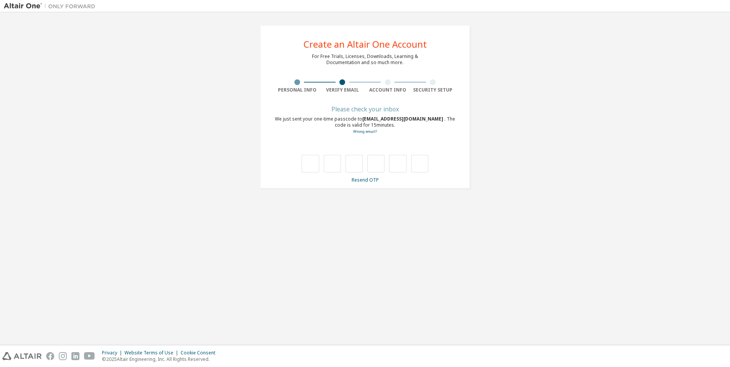 The width and height of the screenshot is (730, 367). Describe the element at coordinates (365, 60) in the screenshot. I see `div: For Free Trials, Licenses, Downloads, Learning & Documentation and so much more.` at that location.